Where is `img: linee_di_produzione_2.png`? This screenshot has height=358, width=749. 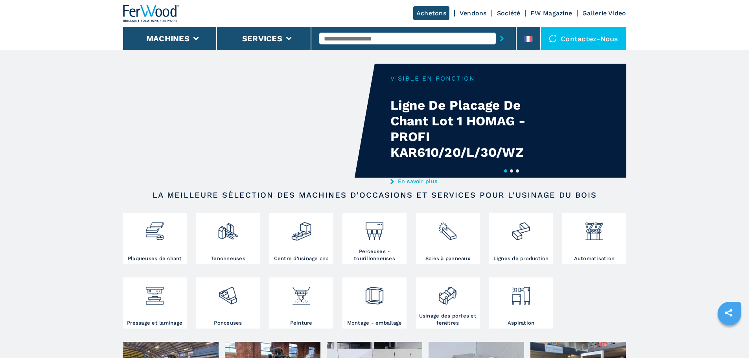 img: linee_di_produzione_2.png is located at coordinates (520, 228).